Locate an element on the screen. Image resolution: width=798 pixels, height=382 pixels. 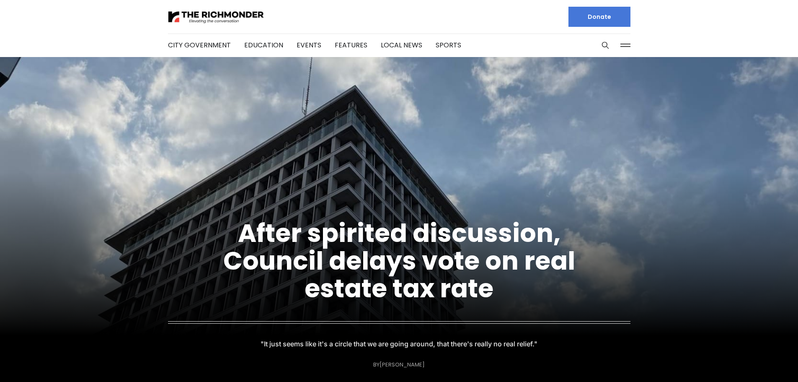
img: The Richmonder is located at coordinates (216, 17).